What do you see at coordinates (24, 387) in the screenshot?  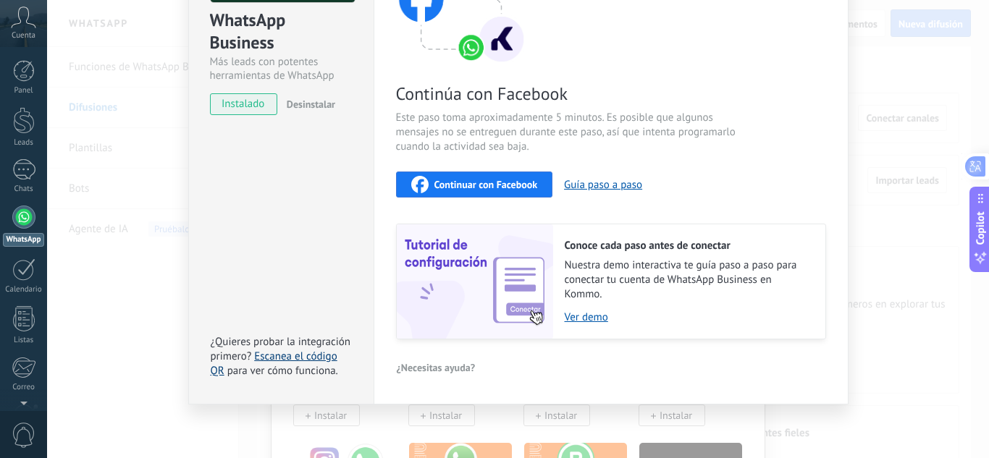 I see `div: Correo` at bounding box center [24, 387].